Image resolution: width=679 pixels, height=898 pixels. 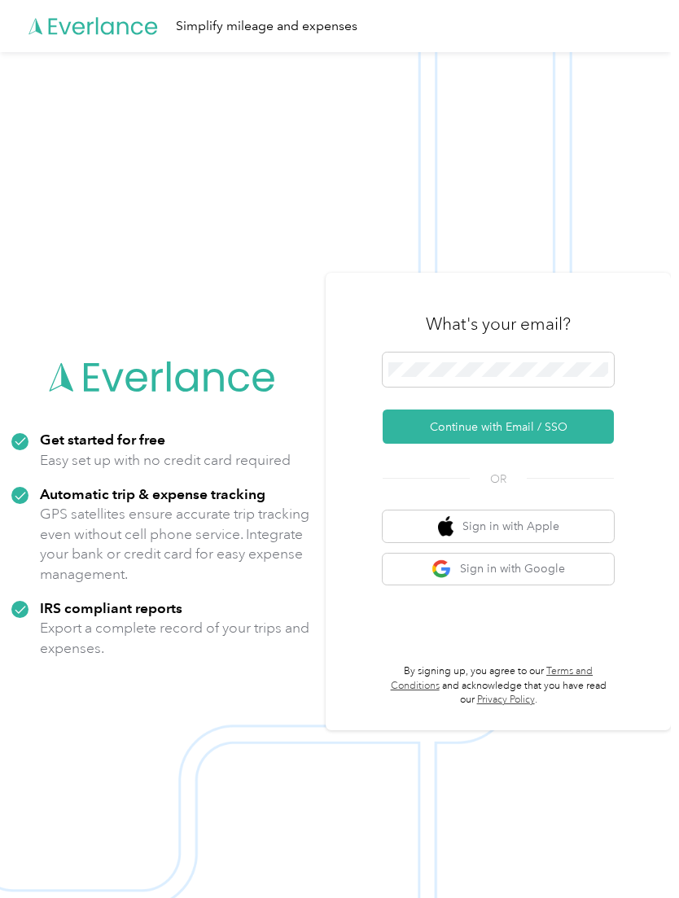 What do you see at coordinates (446, 526) in the screenshot?
I see `img: apple logo` at bounding box center [446, 526].